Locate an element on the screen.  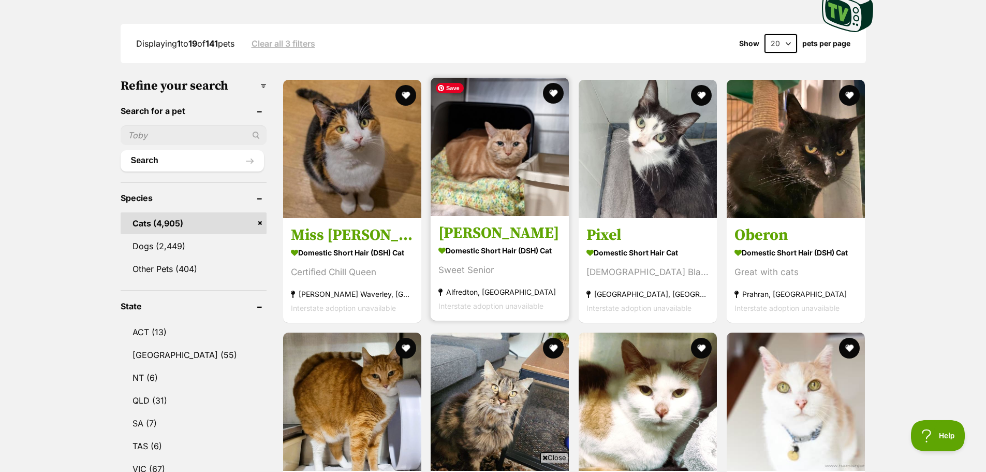
a: TAS (6) is located at coordinates (194, 446).